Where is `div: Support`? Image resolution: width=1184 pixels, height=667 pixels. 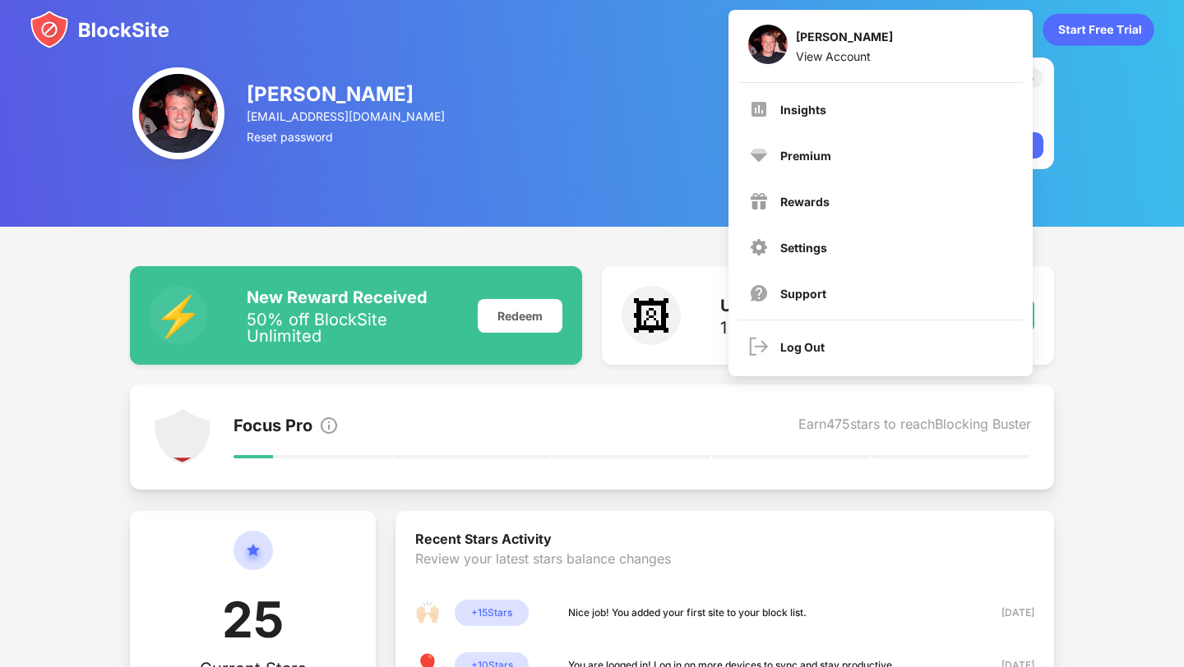 div: Support is located at coordinates (803, 293).